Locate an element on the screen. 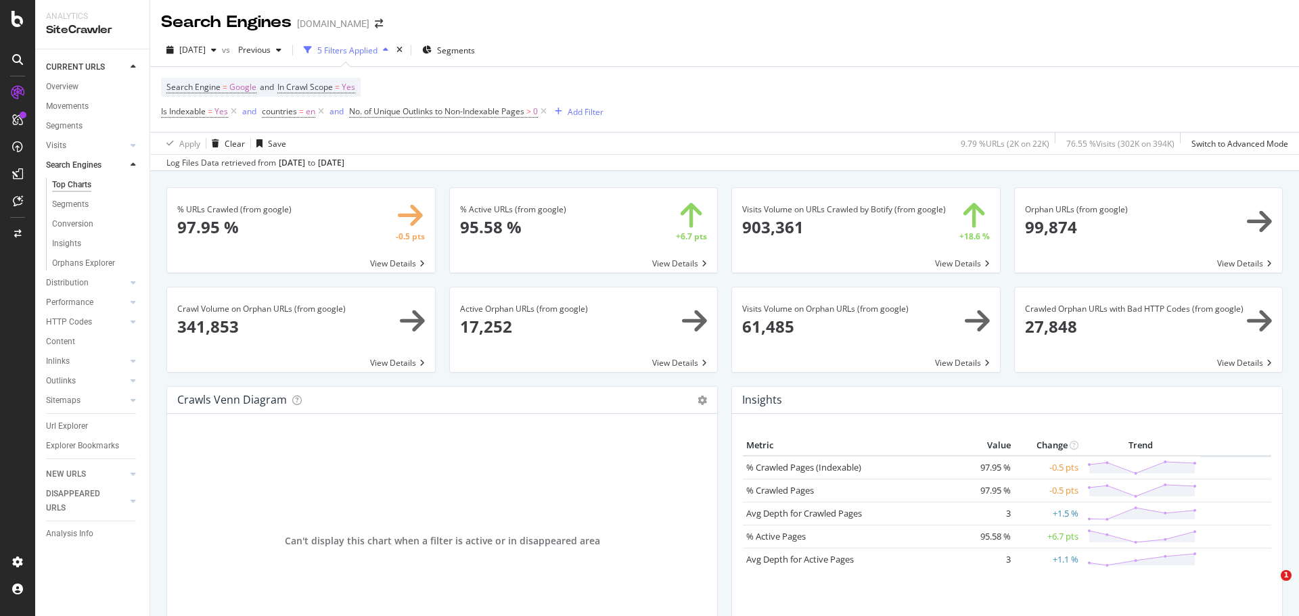 This screenshot has width=1299, height=616. span: Is Indexable is located at coordinates (183, 111).